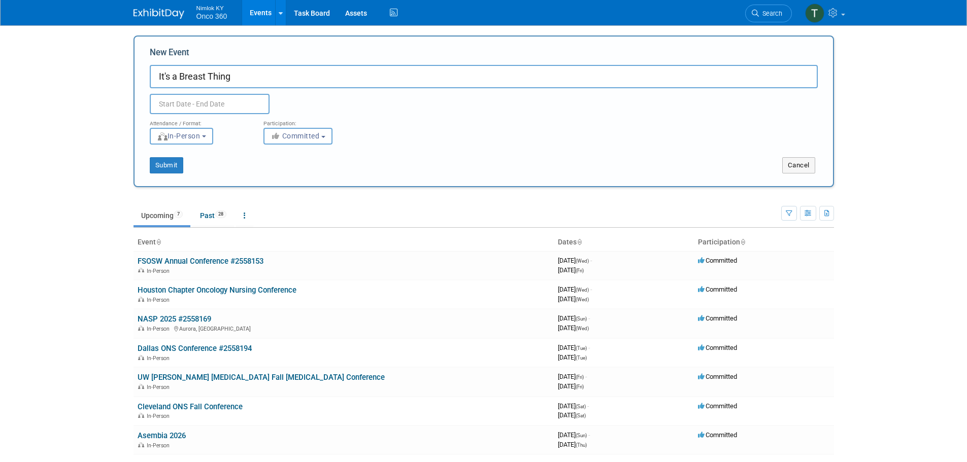 This screenshot has width=967, height=462. I want to click on a: Houston Chapter Oncology Nursing Conference, so click(217, 290).